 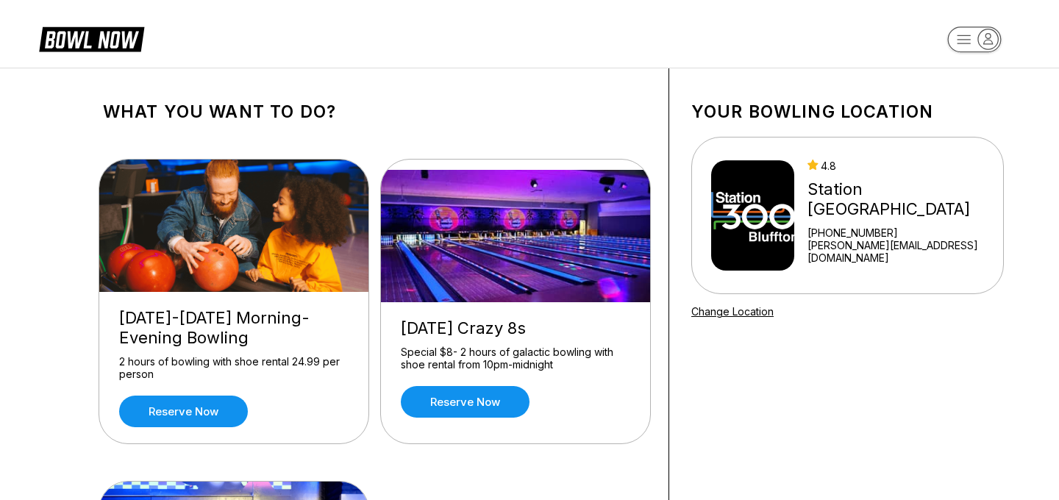 What do you see at coordinates (516, 236) in the screenshot?
I see `img: Thursday Crazy 8s` at bounding box center [516, 236].